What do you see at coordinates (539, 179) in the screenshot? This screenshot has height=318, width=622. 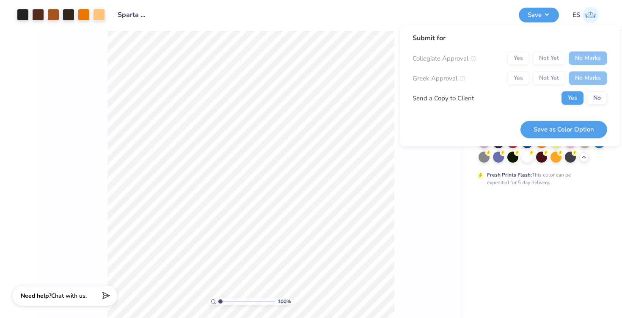 I see `div: This color can be expedited for 5 day delivery.` at bounding box center [539, 179].